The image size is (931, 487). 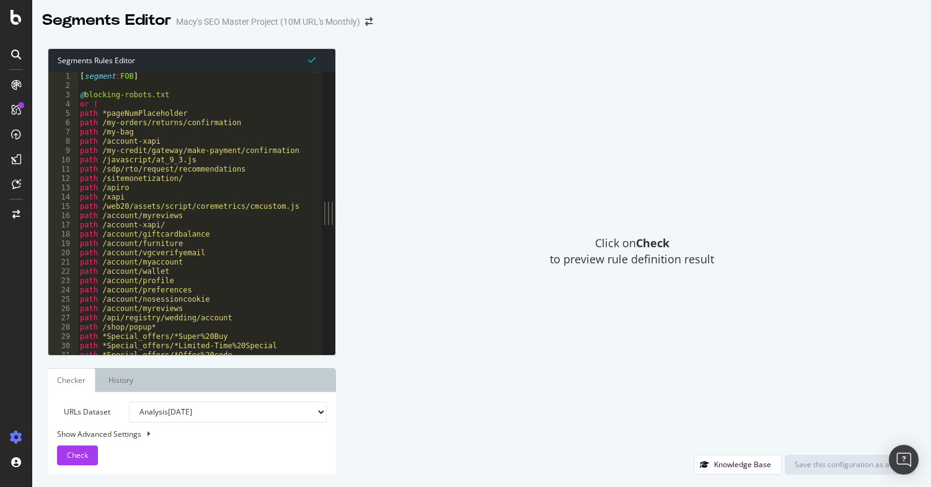 What do you see at coordinates (632, 251) in the screenshot?
I see `span: Click on to preview rule definition result` at bounding box center [632, 251].